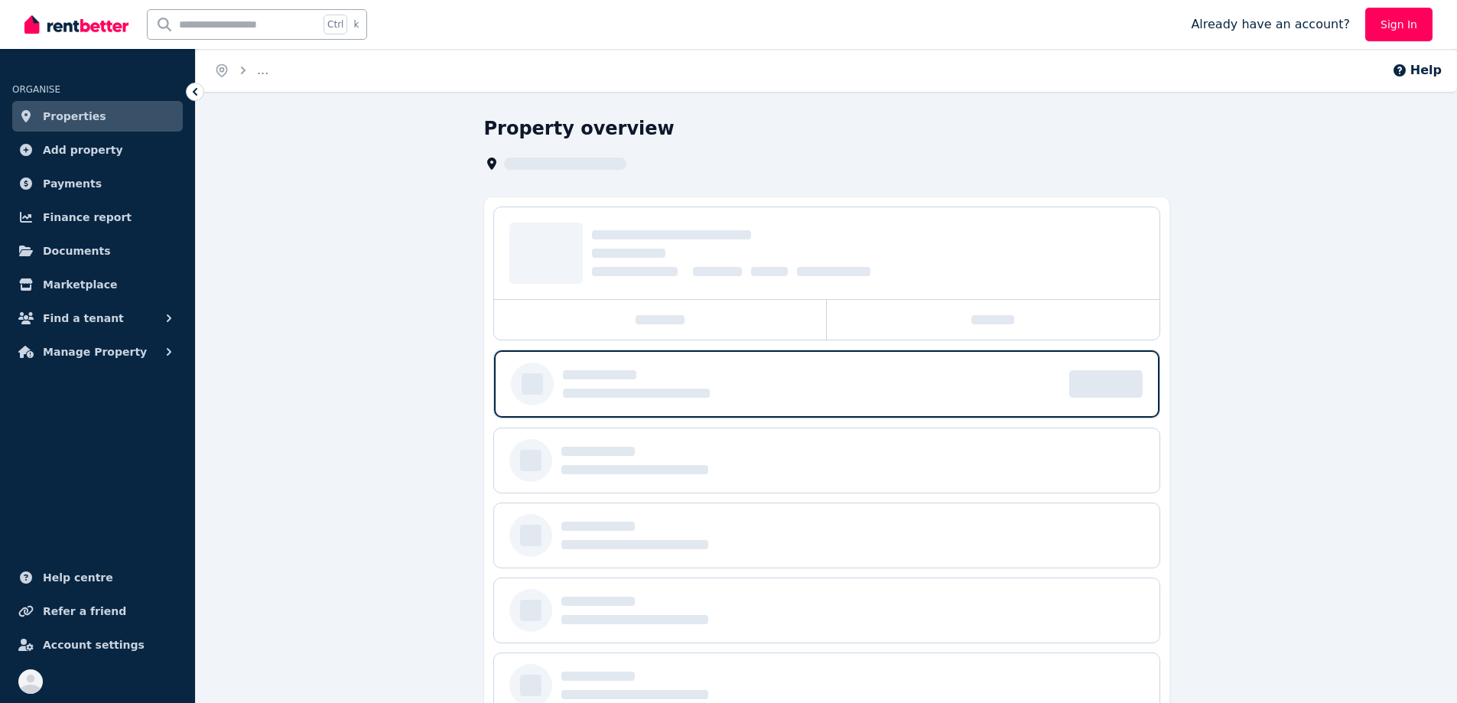 The image size is (1457, 703). Describe the element at coordinates (95, 352) in the screenshot. I see `span: Manage Property` at that location.